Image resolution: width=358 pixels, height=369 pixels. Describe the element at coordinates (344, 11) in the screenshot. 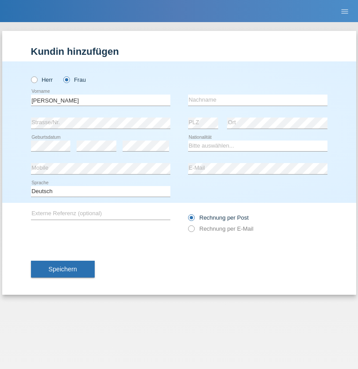

I see `a: menu` at that location.